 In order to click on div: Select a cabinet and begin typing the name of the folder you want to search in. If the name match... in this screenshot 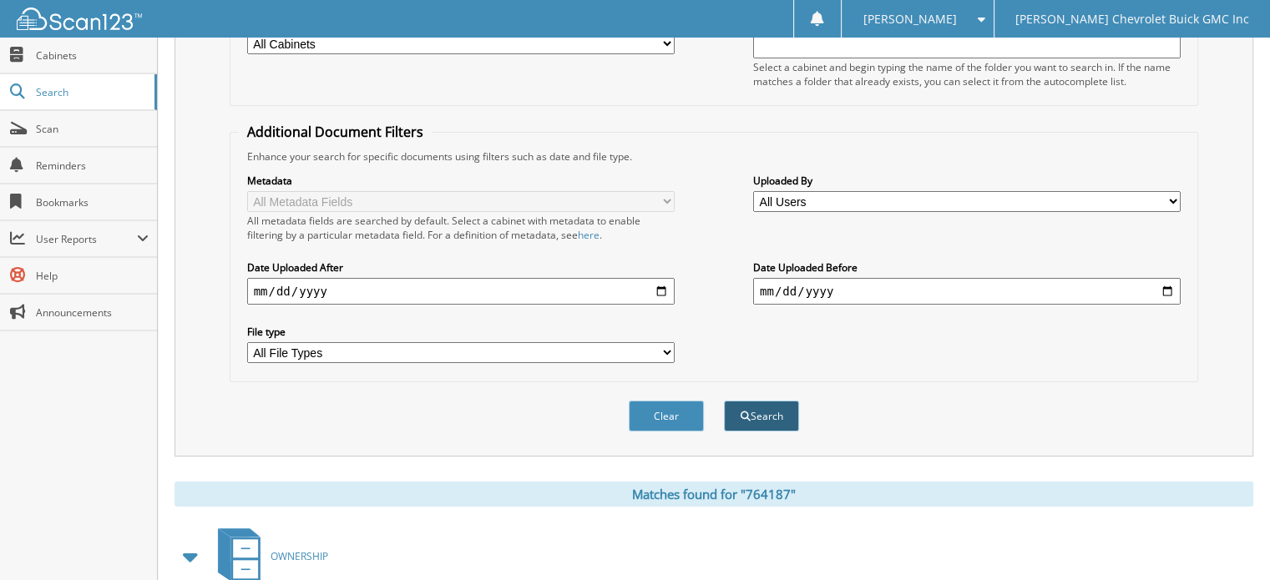, I will do `click(967, 74)`.